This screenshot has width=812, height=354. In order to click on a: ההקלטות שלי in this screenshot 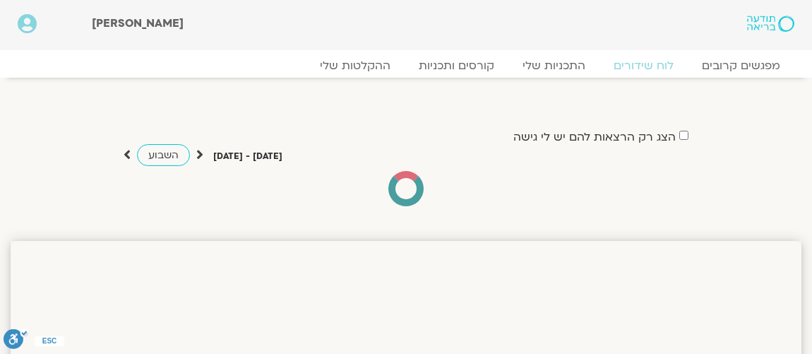, I will do `click(355, 66)`.